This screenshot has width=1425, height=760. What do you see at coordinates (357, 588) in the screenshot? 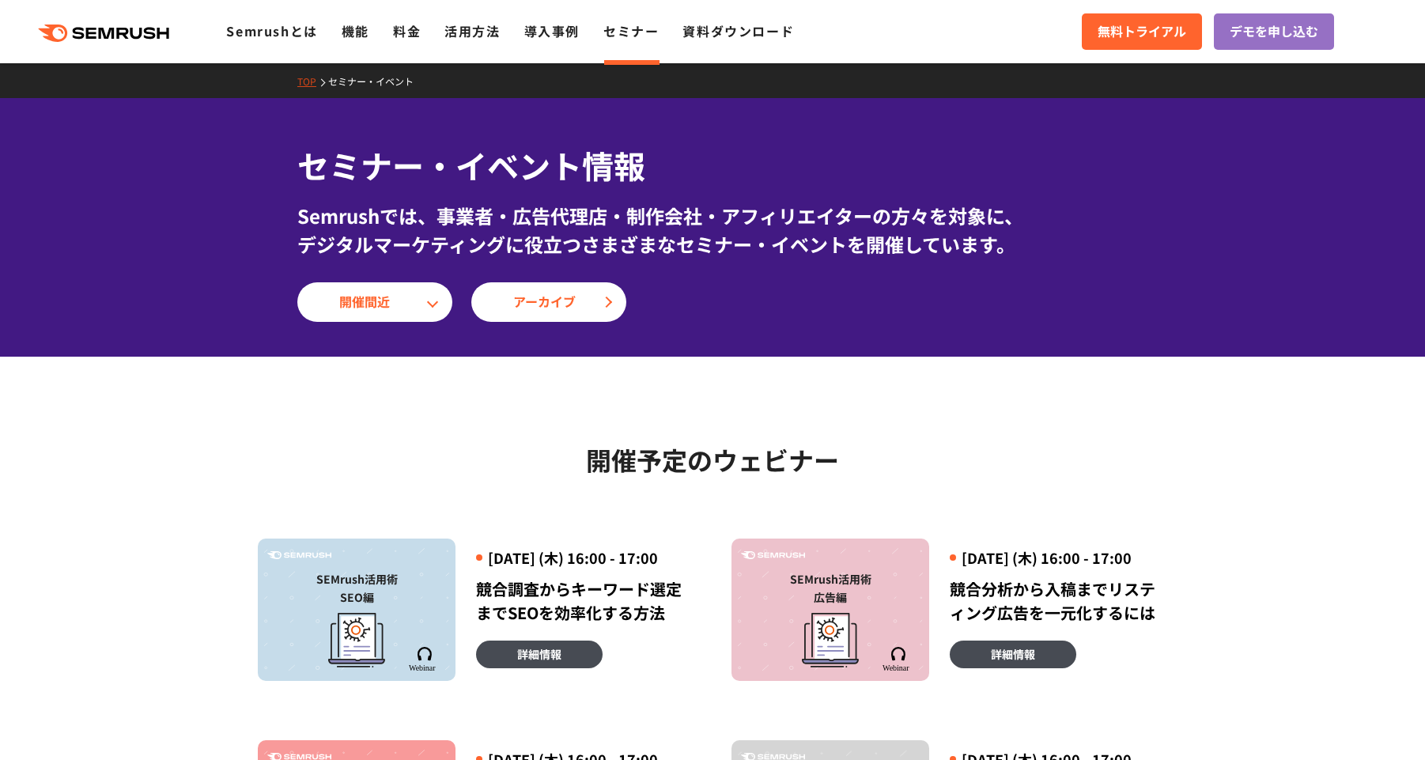
I see `div: SEMrush活用術 SEO編` at bounding box center [357, 588].